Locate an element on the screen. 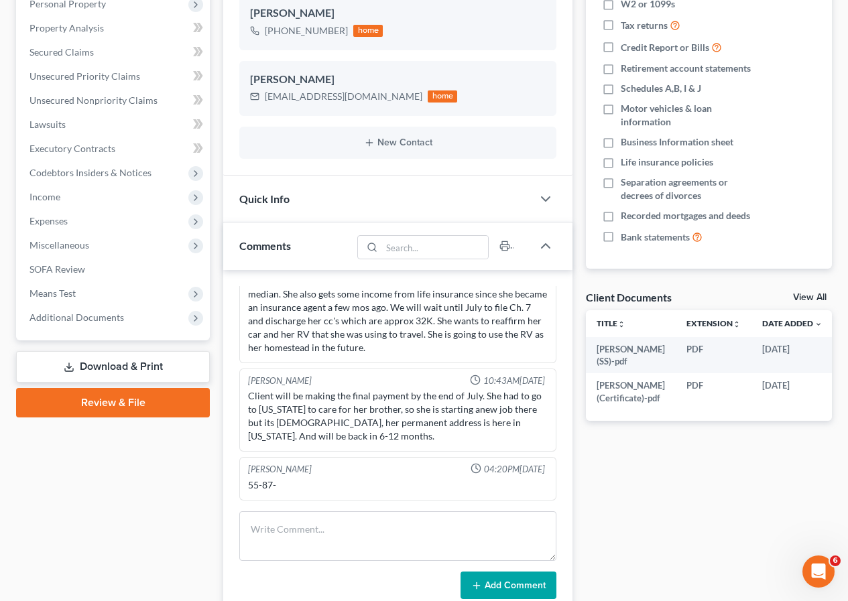 Image resolution: width=848 pixels, height=601 pixels. i: expand_more is located at coordinates (819, 324).